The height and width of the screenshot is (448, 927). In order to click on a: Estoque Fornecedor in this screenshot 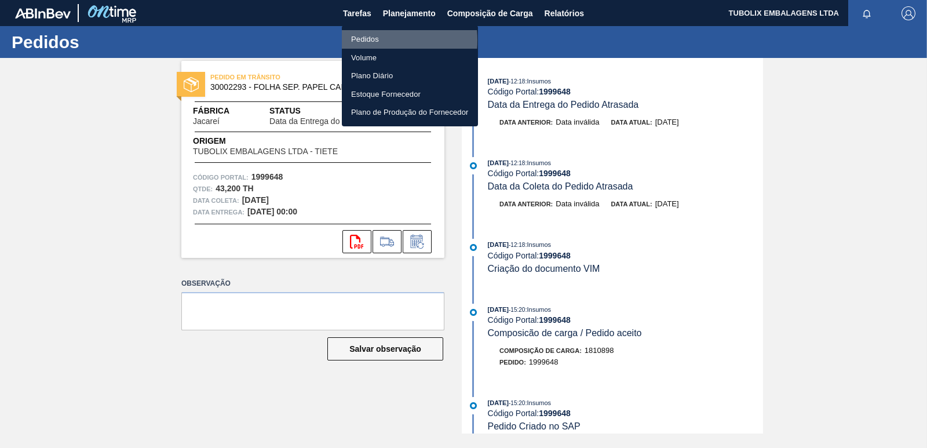, I will do `click(410, 94)`.